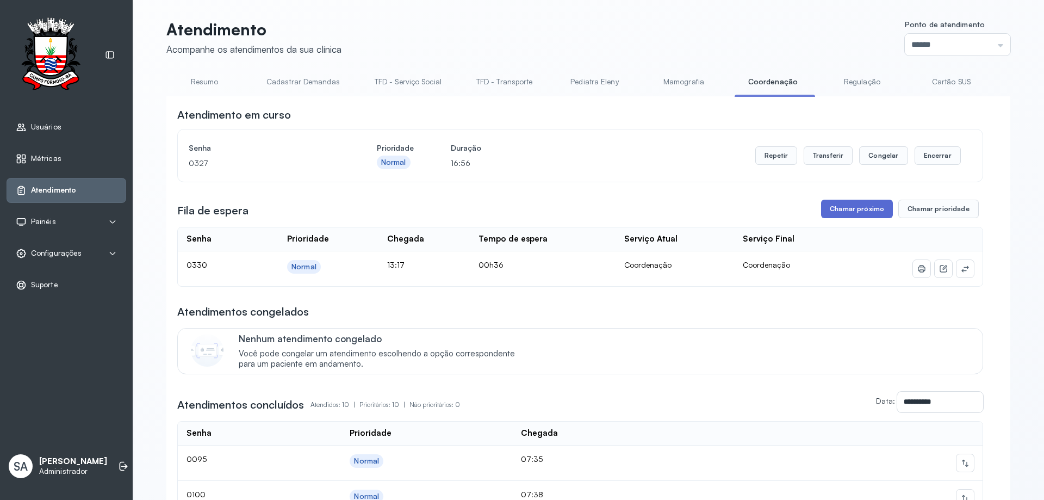 The height and width of the screenshot is (500, 1044). Describe the element at coordinates (532, 494) in the screenshot. I see `span: 07:38` at that location.